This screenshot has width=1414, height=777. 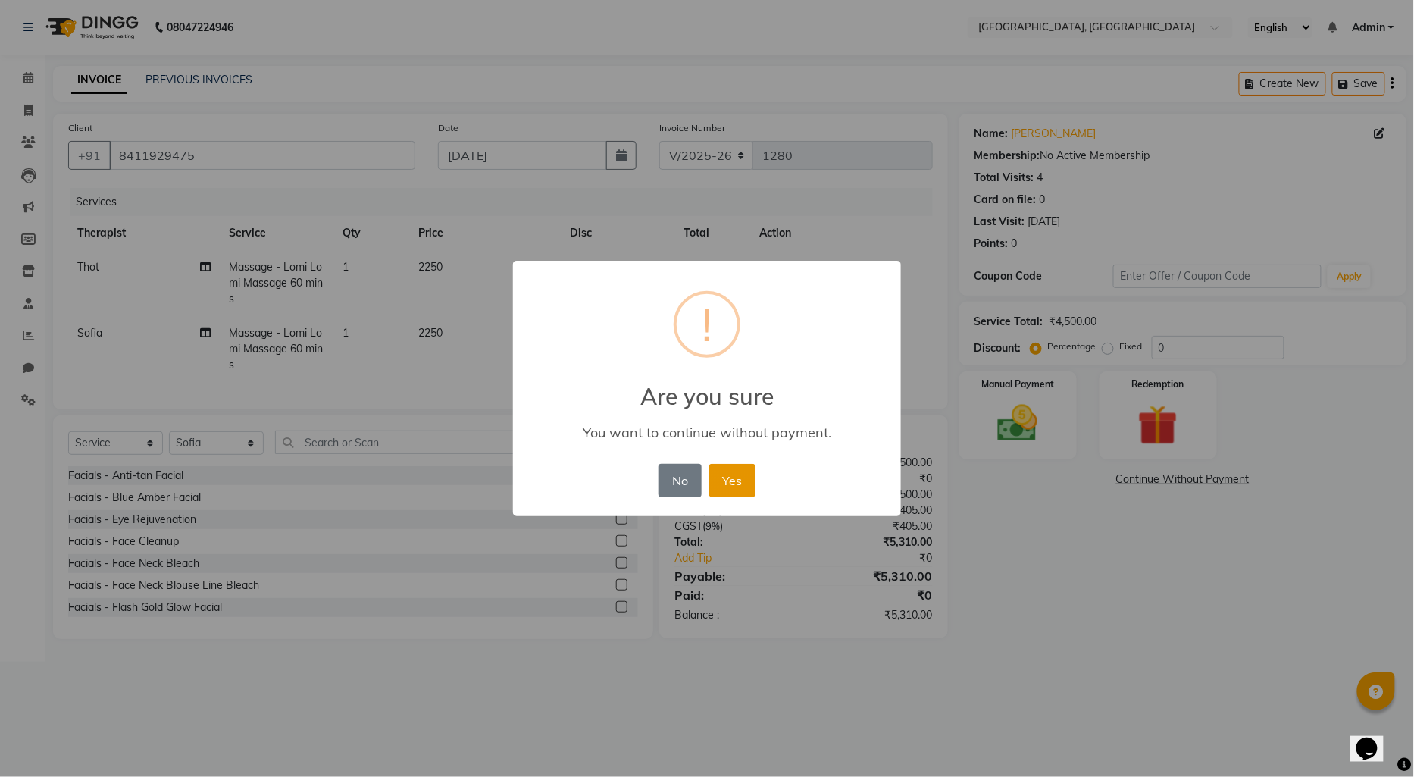 What do you see at coordinates (707, 387) in the screenshot?
I see `h2: Are you sure` at bounding box center [707, 387].